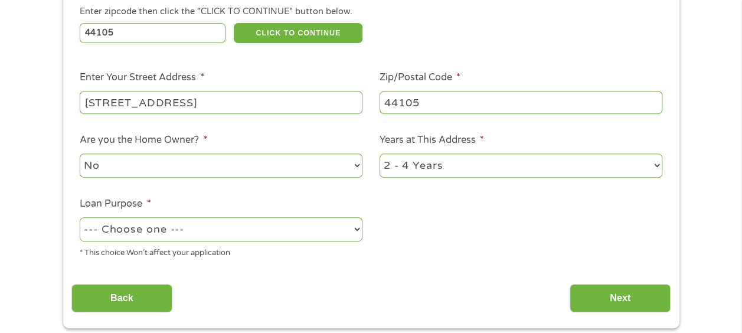 The width and height of the screenshot is (742, 333). Describe the element at coordinates (620, 298) in the screenshot. I see `input: Next` at that location.